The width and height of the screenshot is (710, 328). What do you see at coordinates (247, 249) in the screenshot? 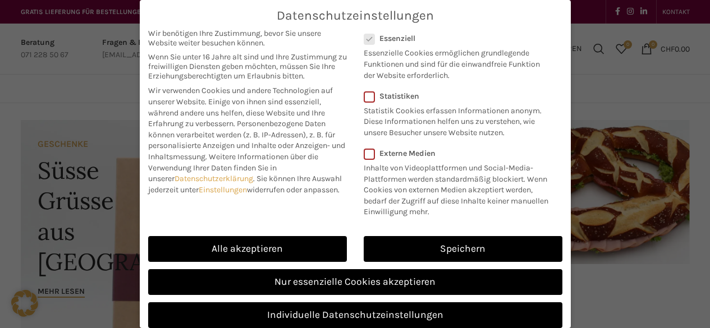
I see `a: Alle akzeptieren` at bounding box center [247, 249].